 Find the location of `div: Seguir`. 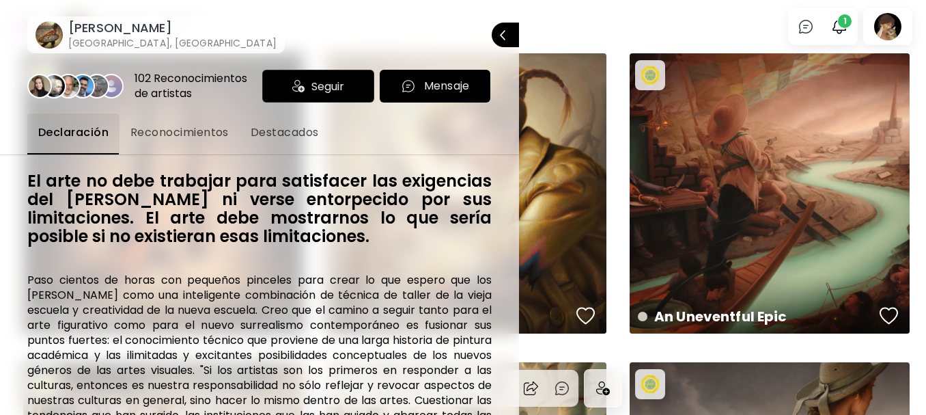

div: Seguir is located at coordinates (318, 86).